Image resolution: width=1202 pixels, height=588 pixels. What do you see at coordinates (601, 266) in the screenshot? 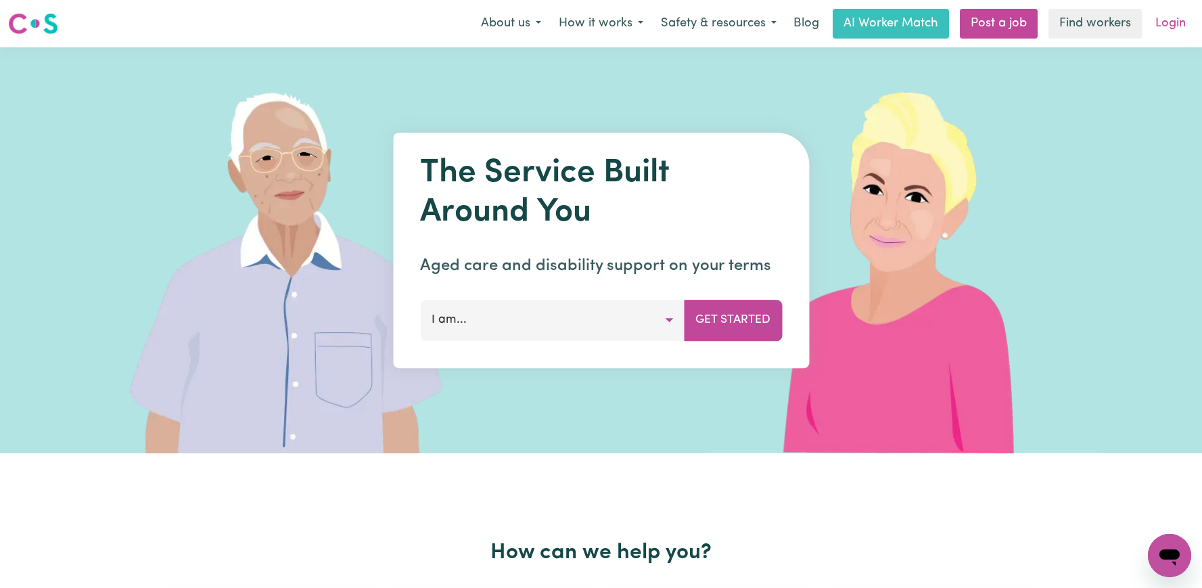
I see `p: Aged care and disability support on your terms` at bounding box center [601, 266].